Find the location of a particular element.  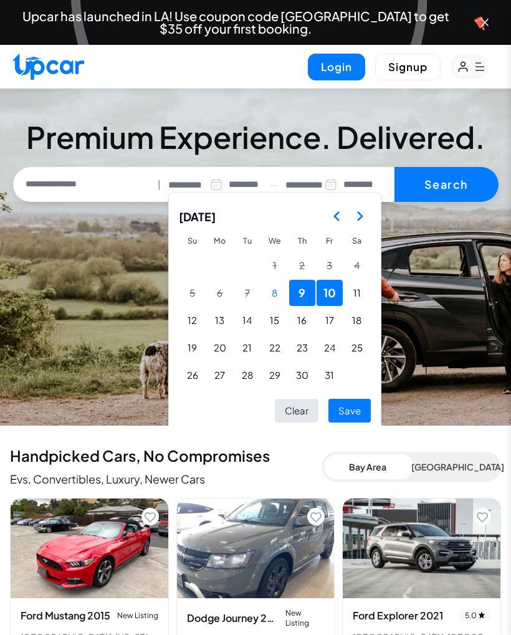

th: Thursday is located at coordinates (302, 240).